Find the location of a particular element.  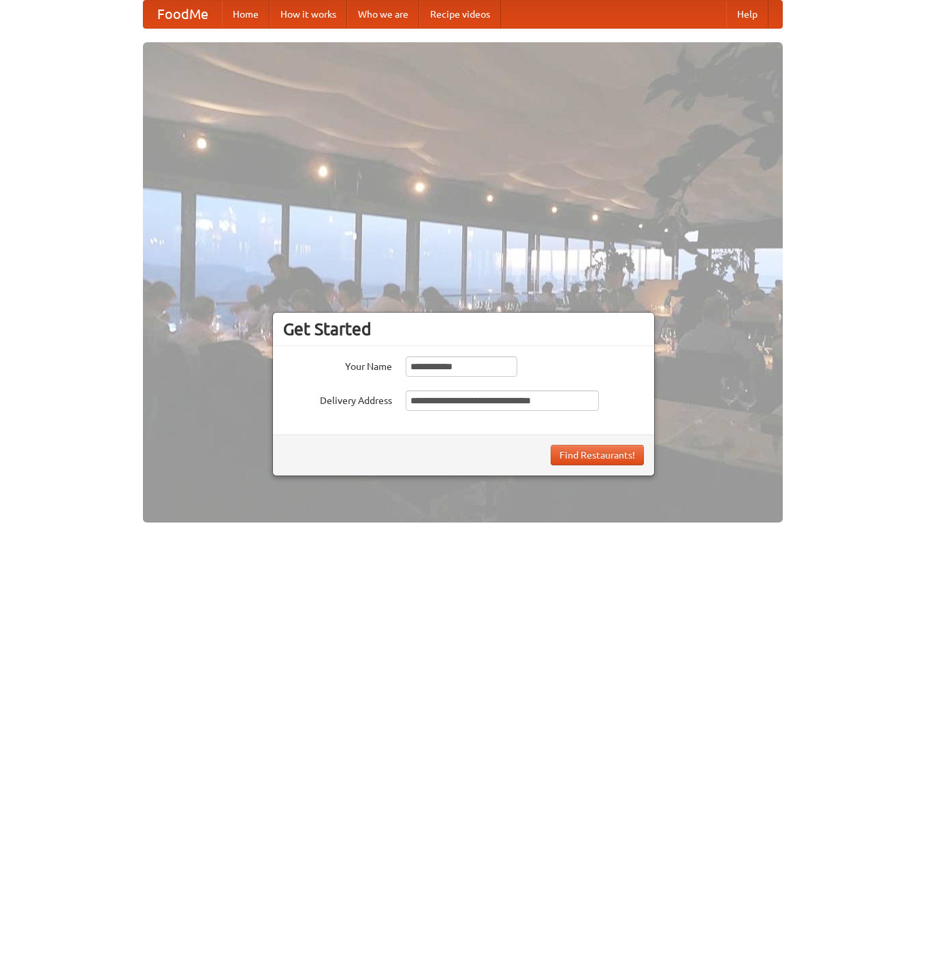

label: Your Name is located at coordinates (338, 364).